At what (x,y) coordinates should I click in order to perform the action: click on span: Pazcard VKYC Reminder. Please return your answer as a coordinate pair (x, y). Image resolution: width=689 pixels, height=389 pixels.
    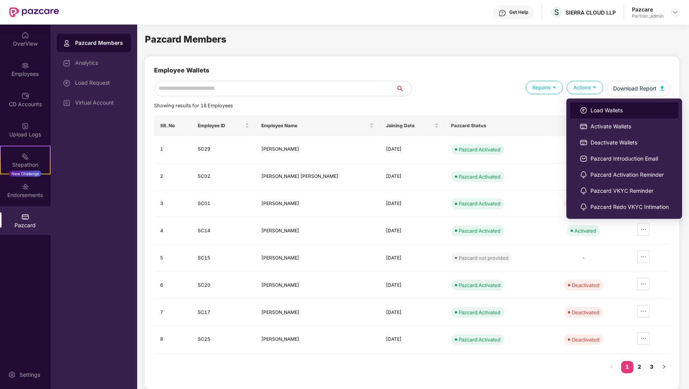
    Looking at the image, I should click on (629, 191).